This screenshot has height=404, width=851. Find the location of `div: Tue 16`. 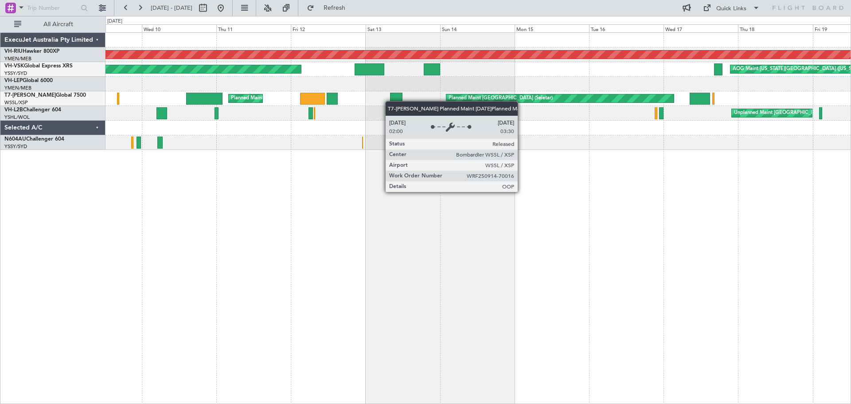

div: Tue 16 is located at coordinates (626, 28).